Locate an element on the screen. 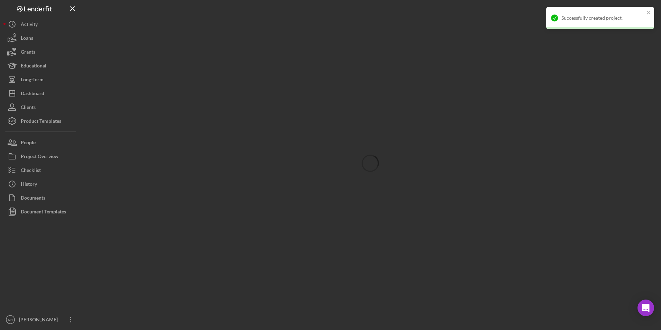  div: History is located at coordinates (29, 185).